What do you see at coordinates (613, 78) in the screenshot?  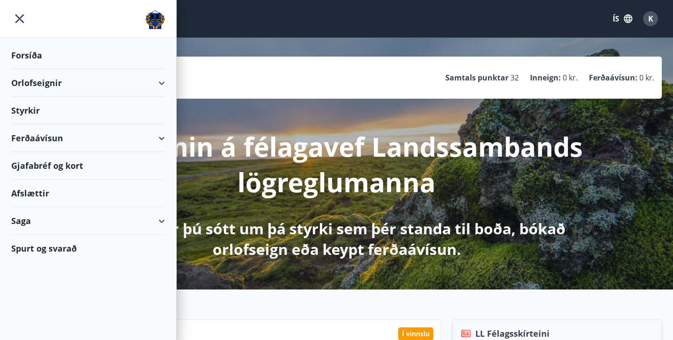 I see `p: Ferðaávísun :` at bounding box center [613, 78].